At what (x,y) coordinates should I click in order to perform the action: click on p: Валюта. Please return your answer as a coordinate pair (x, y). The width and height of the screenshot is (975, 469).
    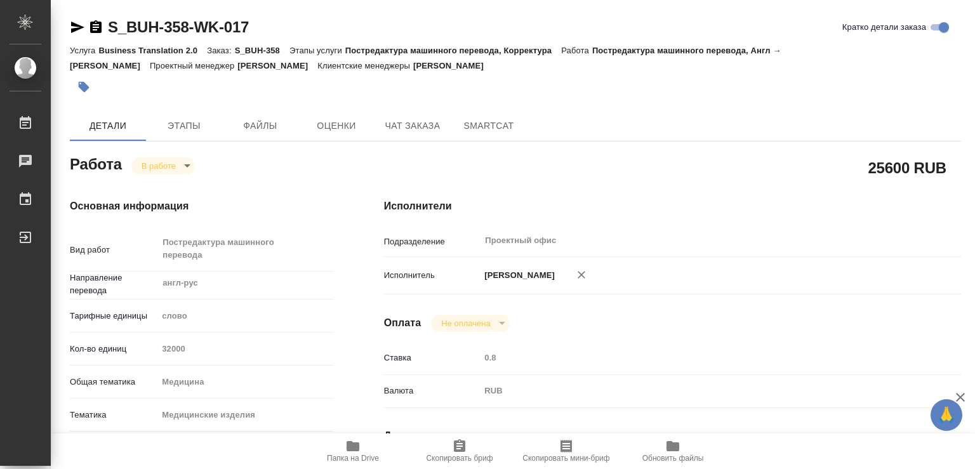
    Looking at the image, I should click on (432, 391).